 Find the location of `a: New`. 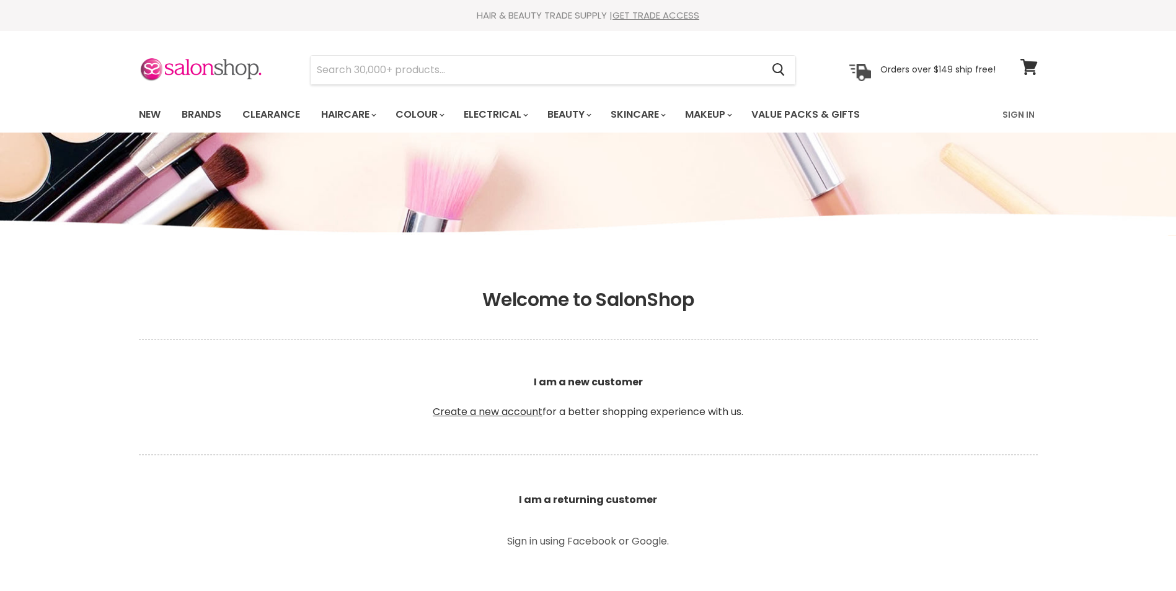

a: New is located at coordinates (149, 115).